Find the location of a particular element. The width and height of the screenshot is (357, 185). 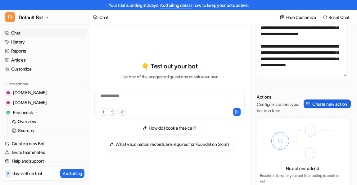

button: Reset Chat is located at coordinates (336, 17).